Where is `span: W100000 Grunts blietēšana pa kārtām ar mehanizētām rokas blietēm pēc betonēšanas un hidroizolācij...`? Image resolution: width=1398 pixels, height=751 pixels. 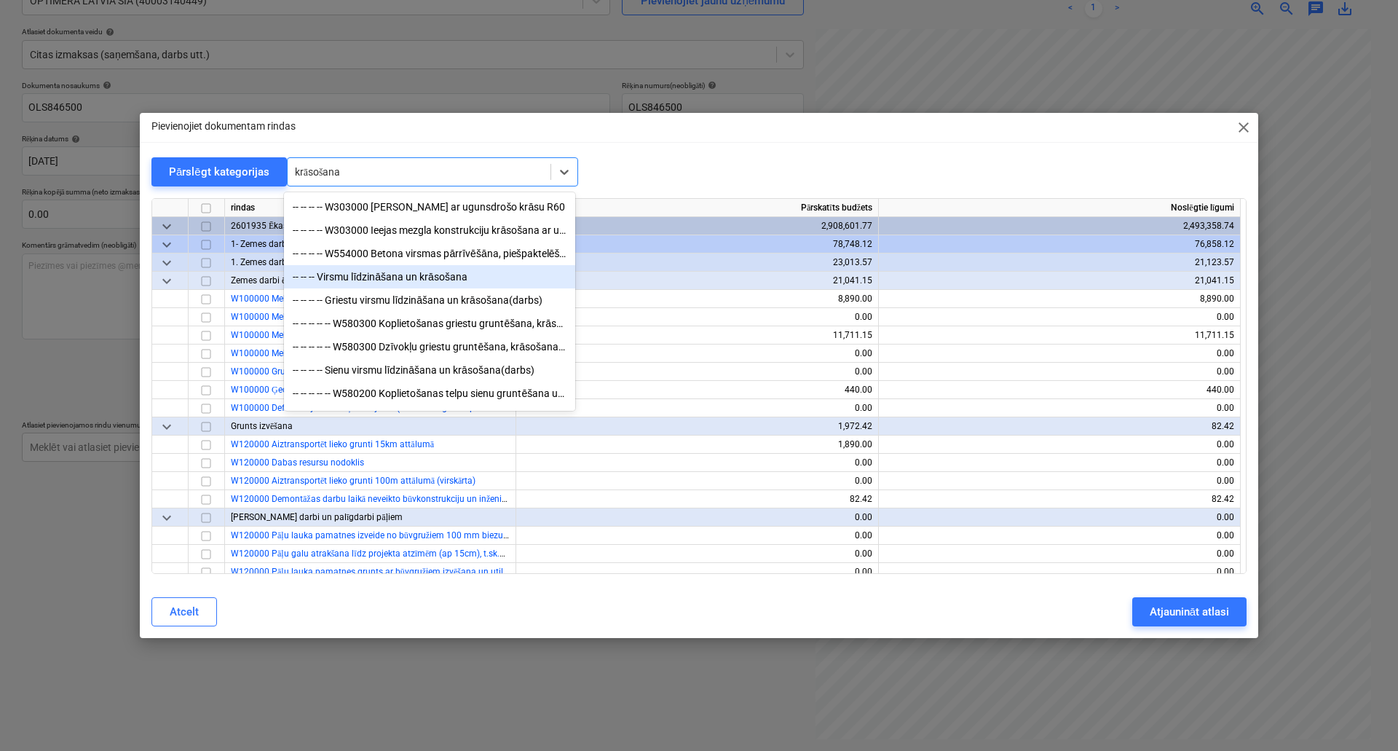
span: W100000 Grunts blietēšana pa kārtām ar mehanizētām rokas blietēm pēc betonēšanas un hidroizolācij... is located at coordinates (514, 371).